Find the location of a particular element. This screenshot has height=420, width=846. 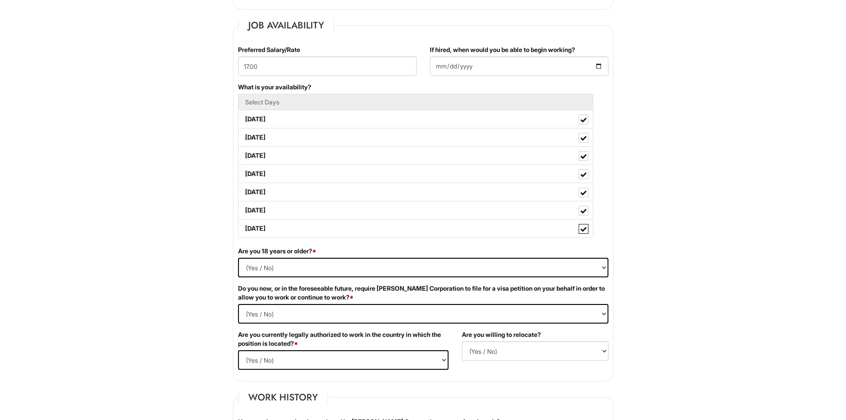

label: Are you 18 years or older? is located at coordinates (277, 251).